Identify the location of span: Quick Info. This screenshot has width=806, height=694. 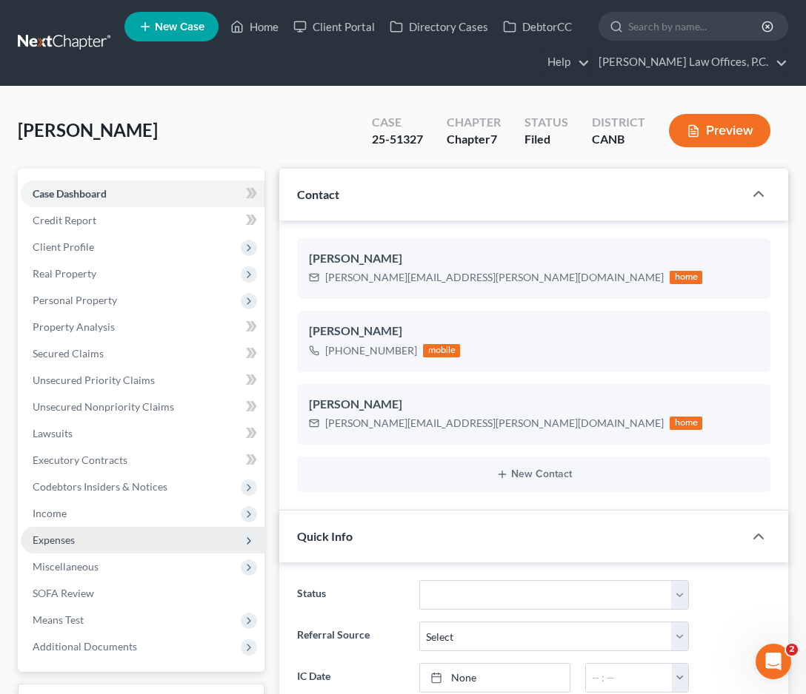
(324, 536).